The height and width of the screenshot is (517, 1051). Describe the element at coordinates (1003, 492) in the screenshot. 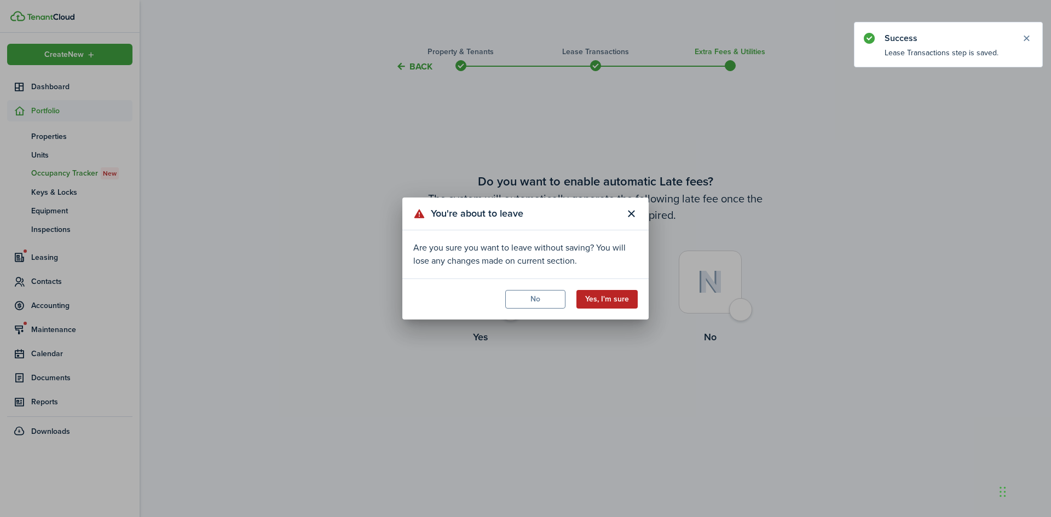

I see `div: Drag` at that location.